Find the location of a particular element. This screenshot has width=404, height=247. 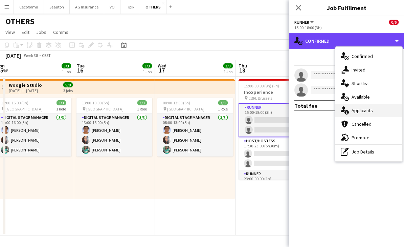

button: Seauton is located at coordinates (57, 7).